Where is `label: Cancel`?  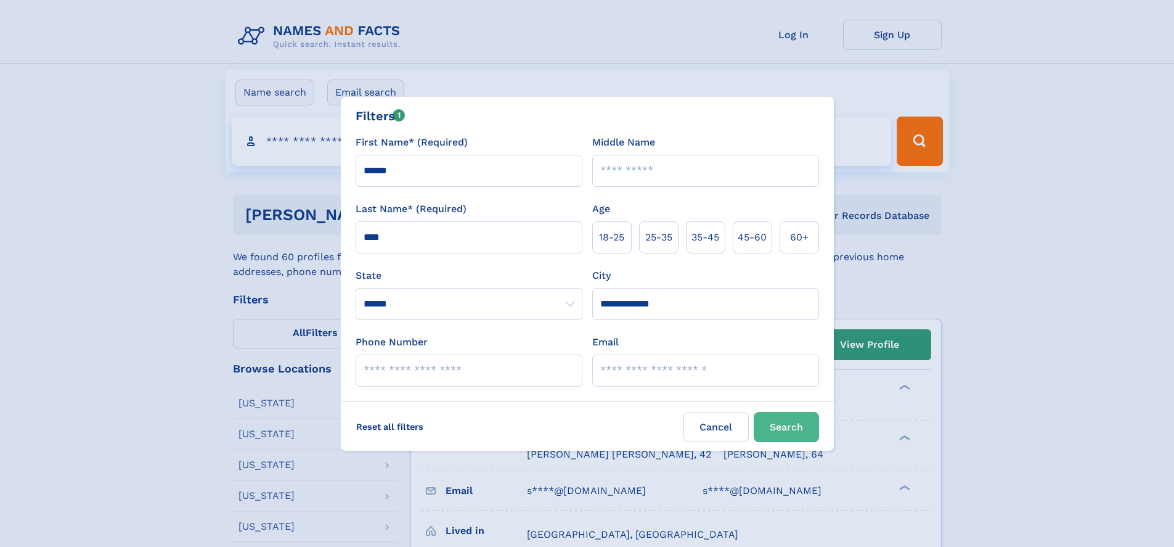
label: Cancel is located at coordinates (716, 426).